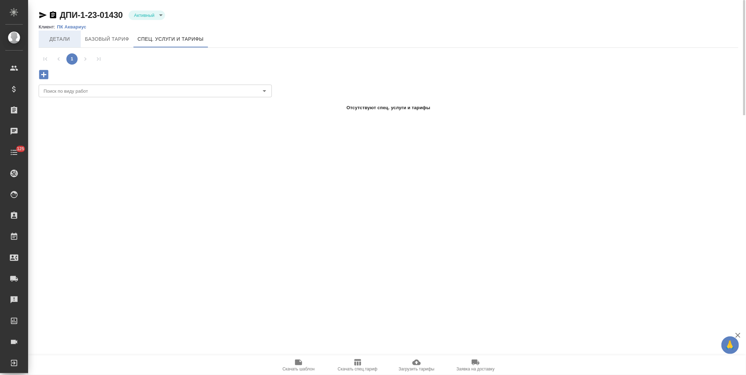 The image size is (746, 375). What do you see at coordinates (147, 15) in the screenshot?
I see `div: Активный` at bounding box center [147, 15].